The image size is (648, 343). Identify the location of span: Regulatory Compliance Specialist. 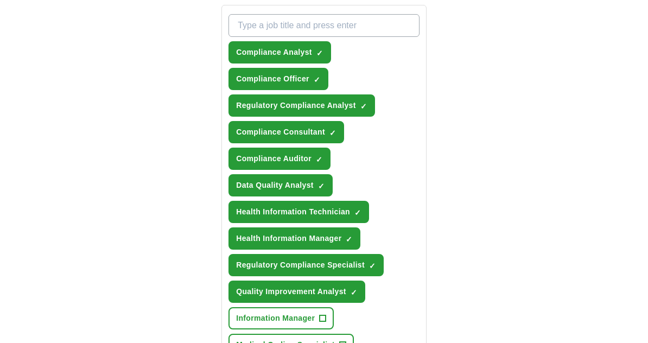
(300, 266).